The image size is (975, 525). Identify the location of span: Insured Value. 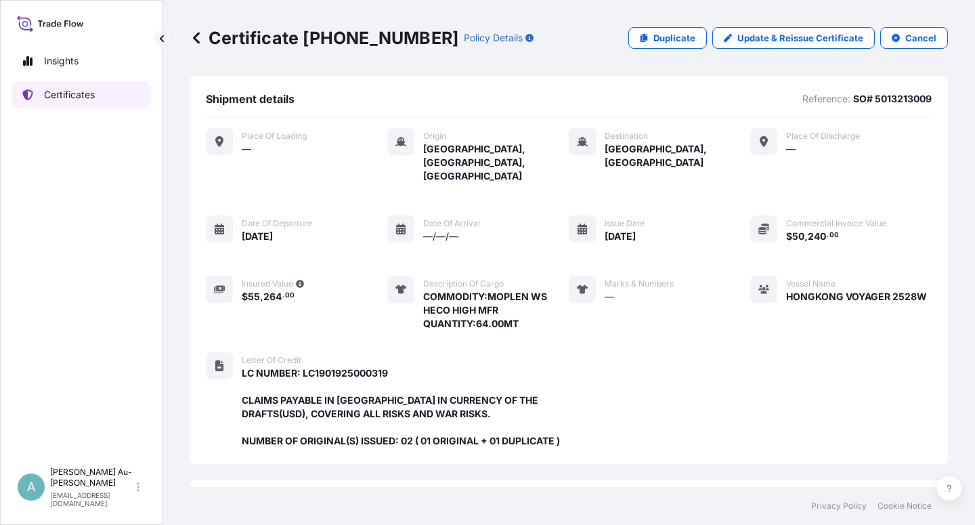
(267, 284).